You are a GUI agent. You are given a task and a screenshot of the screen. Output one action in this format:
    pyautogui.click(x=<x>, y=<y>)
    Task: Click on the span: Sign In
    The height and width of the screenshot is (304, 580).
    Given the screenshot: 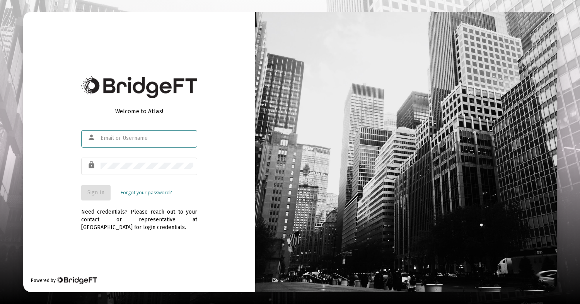 What is the action you would take?
    pyautogui.click(x=96, y=193)
    